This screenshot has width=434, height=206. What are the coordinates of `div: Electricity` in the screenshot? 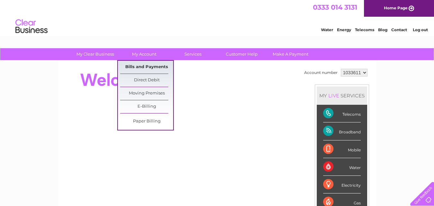 It's located at (341, 184).